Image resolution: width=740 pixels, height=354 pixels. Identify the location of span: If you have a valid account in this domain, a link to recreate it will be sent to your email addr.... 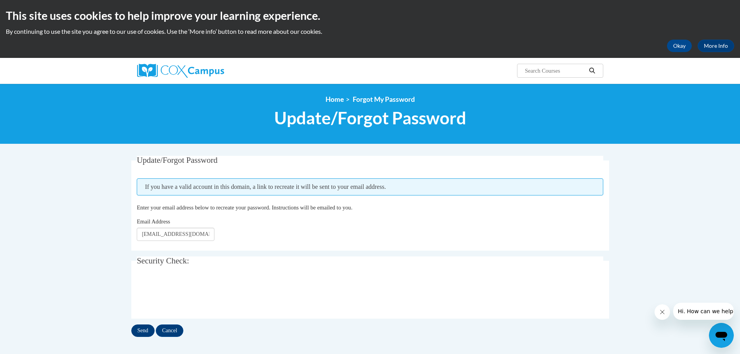
(370, 187).